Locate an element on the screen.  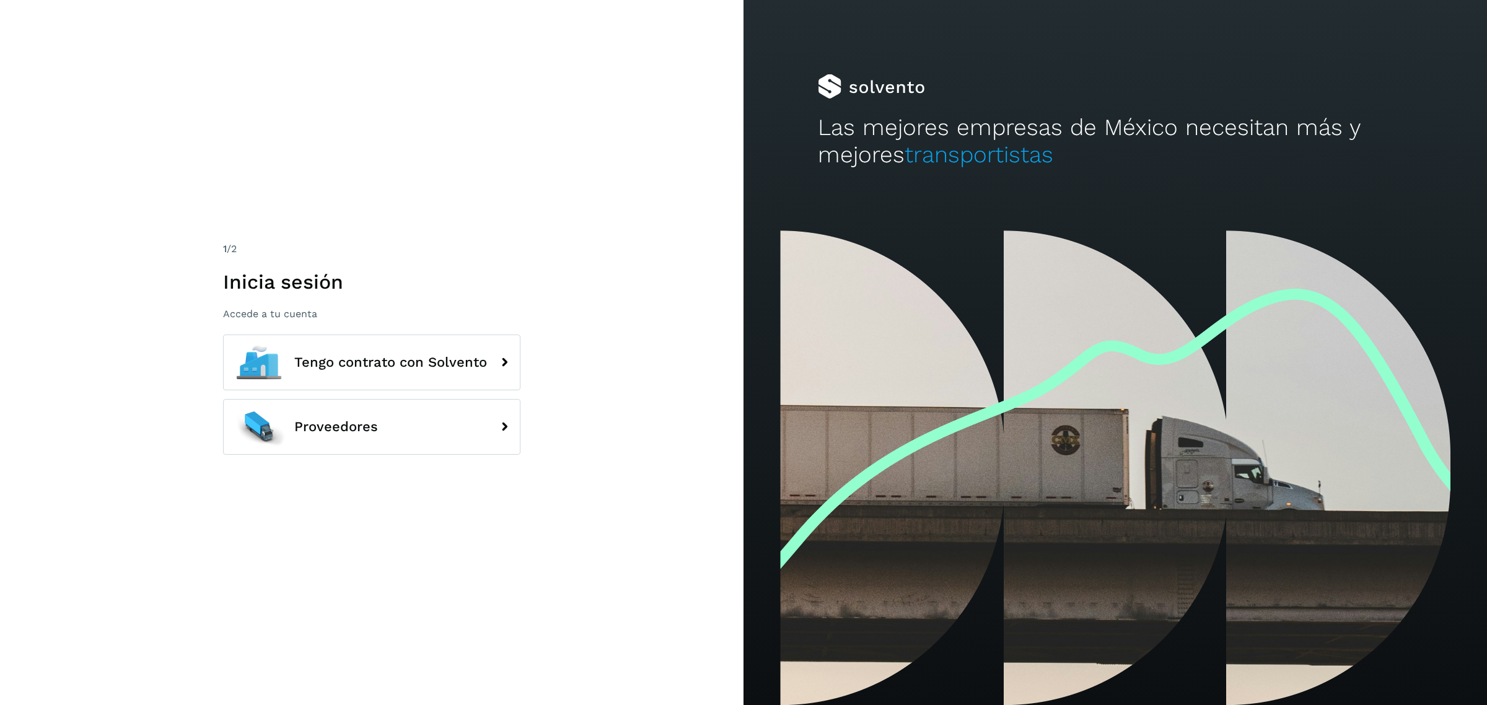
h1: Inicia sesión is located at coordinates (372, 282).